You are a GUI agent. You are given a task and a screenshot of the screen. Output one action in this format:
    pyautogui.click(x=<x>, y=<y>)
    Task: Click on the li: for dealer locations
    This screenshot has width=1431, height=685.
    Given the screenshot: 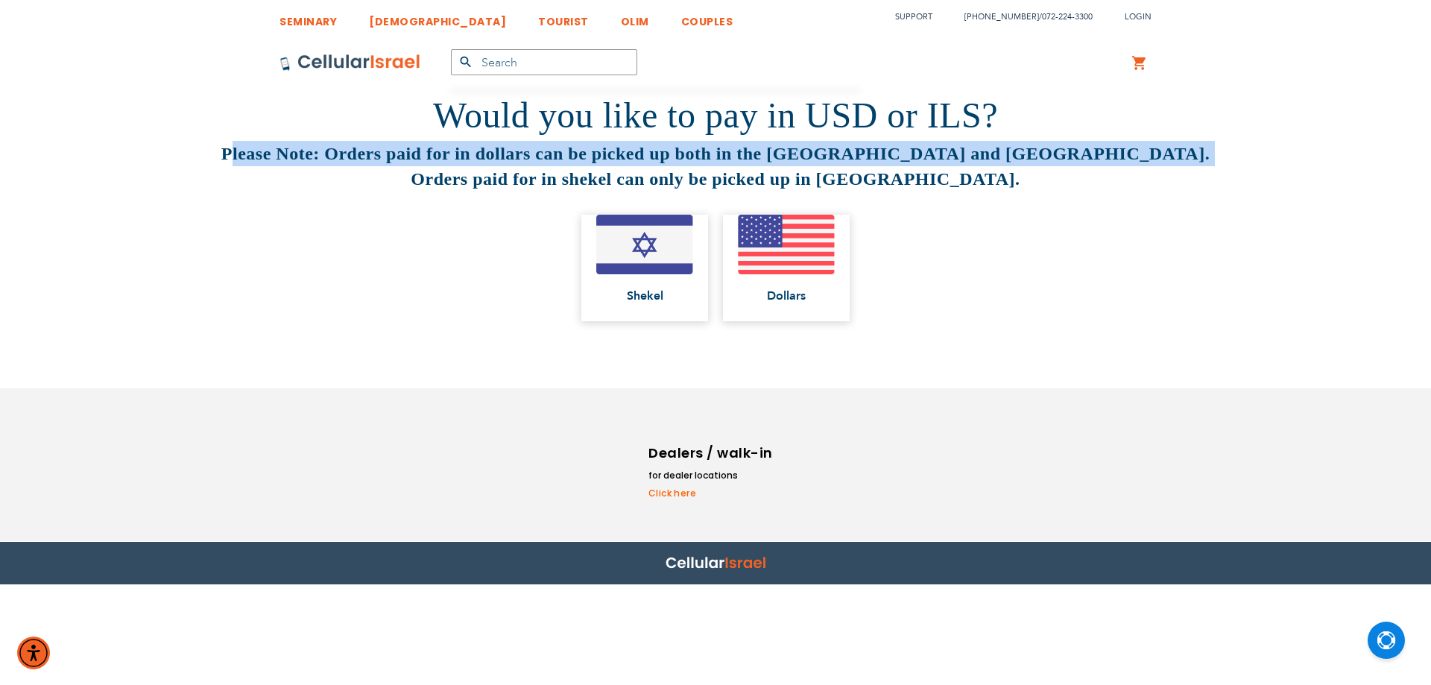 What is the action you would take?
    pyautogui.click(x=712, y=476)
    